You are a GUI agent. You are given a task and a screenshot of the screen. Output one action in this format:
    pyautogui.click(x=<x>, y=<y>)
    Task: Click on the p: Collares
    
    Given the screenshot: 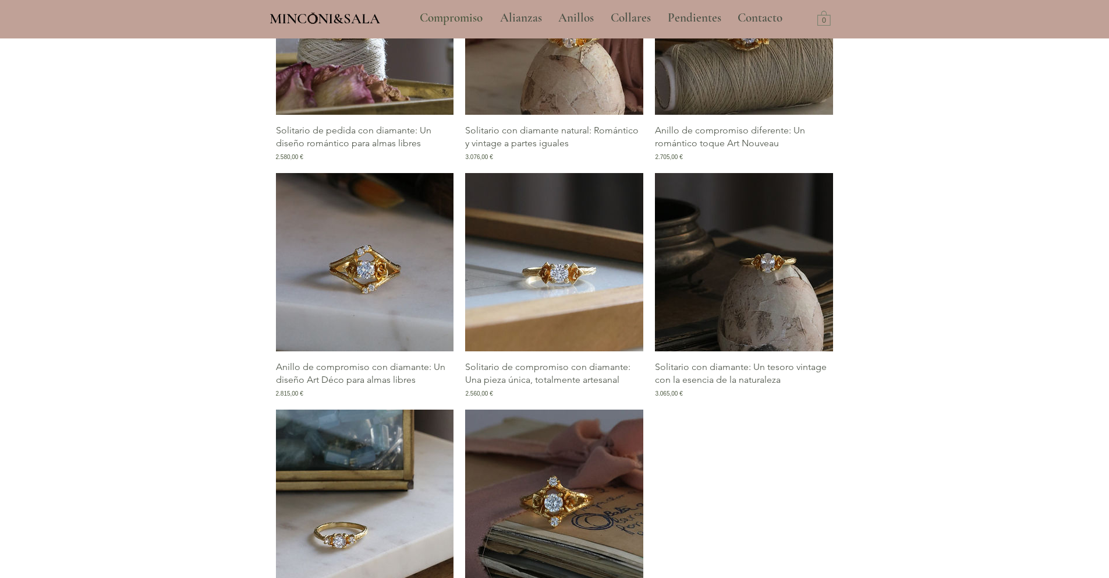 What is the action you would take?
    pyautogui.click(x=631, y=18)
    